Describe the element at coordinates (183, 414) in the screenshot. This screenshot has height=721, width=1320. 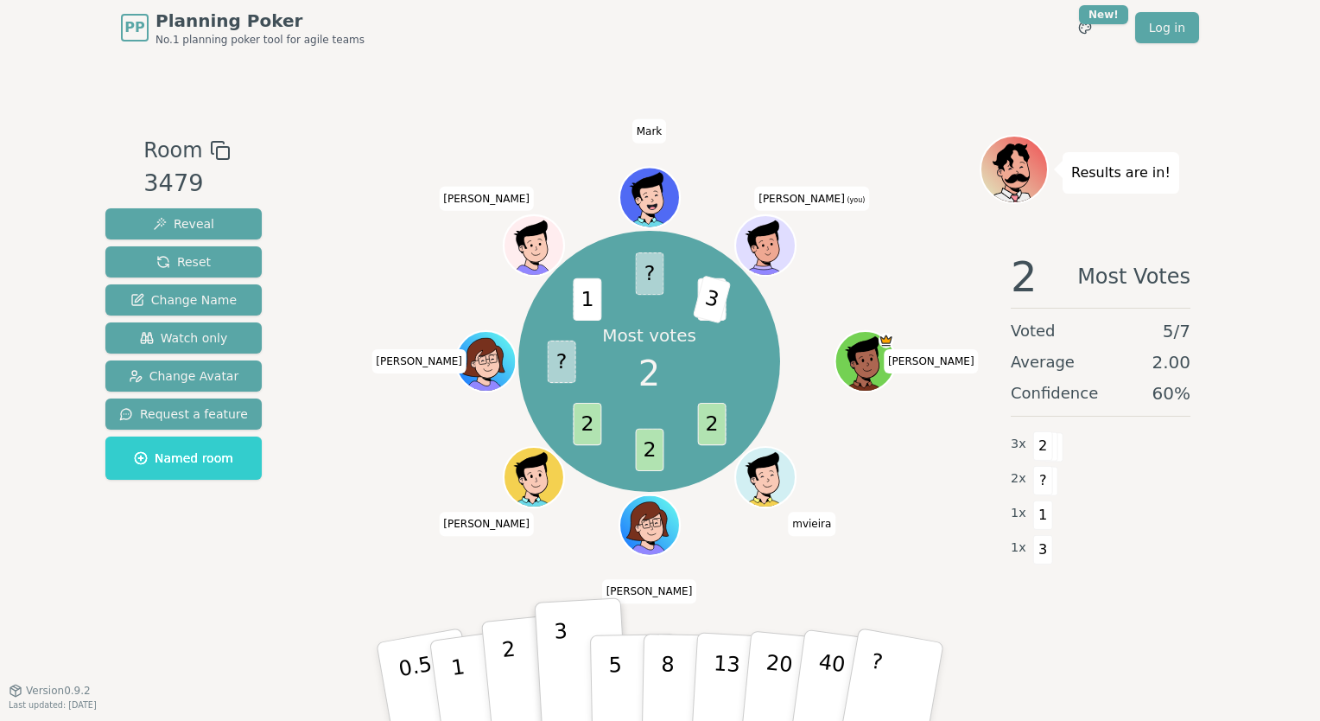
I see `button: Request a feature` at that location.